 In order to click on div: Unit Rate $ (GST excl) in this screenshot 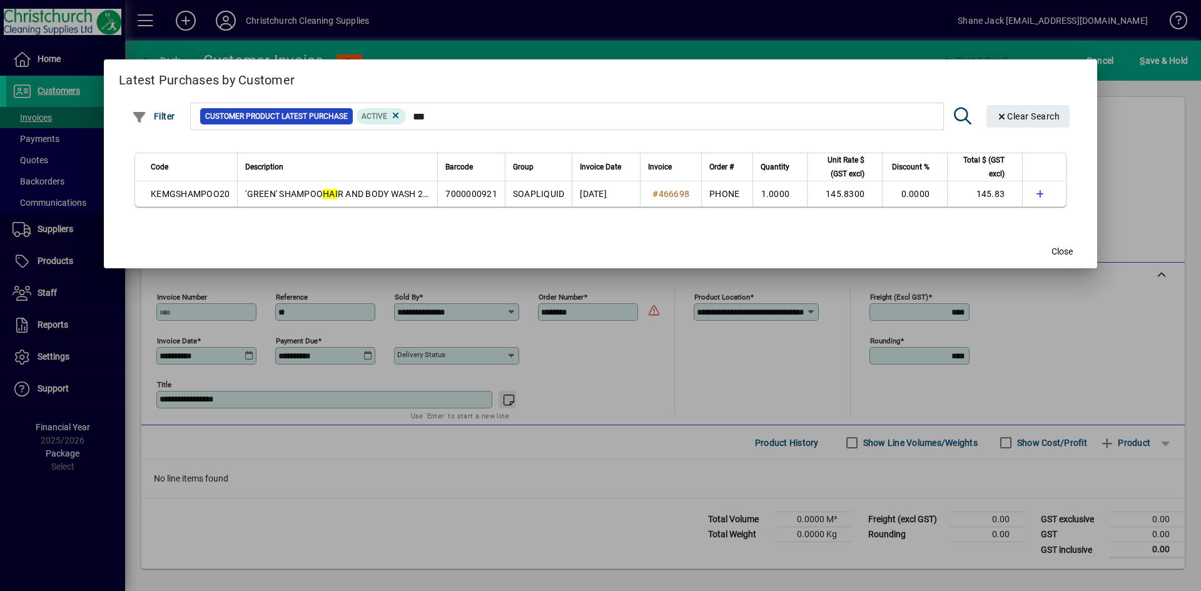, I will do `click(845, 167)`.